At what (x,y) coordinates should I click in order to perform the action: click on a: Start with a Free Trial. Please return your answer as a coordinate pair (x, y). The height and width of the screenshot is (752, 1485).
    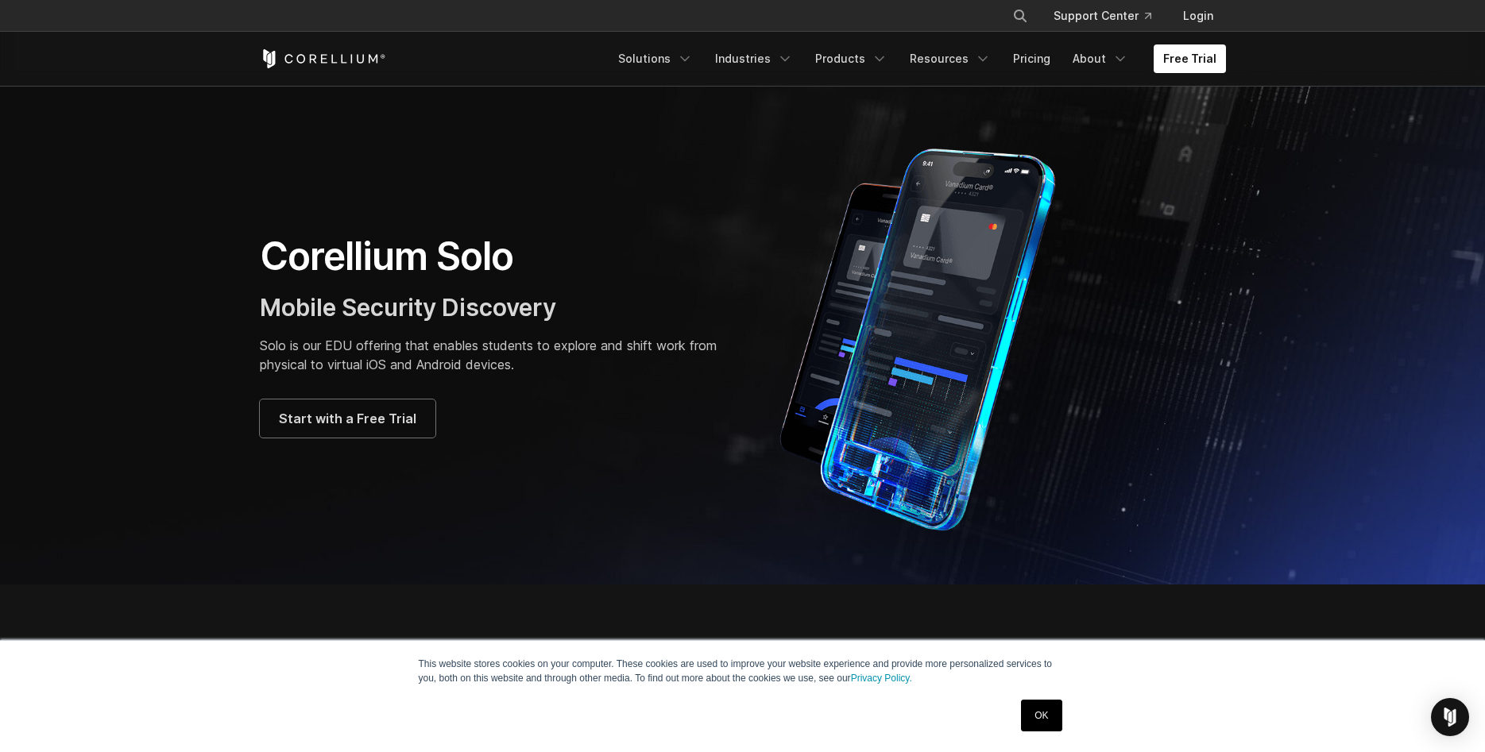
    Looking at the image, I should click on (347, 419).